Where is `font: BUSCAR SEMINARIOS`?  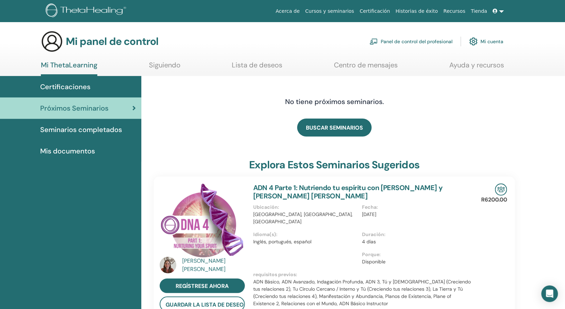 font: BUSCAR SEMINARIOS is located at coordinates (334, 128).